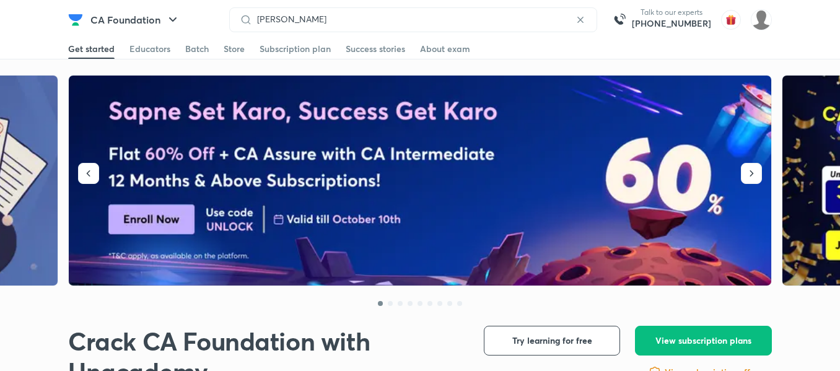  What do you see at coordinates (731, 20) in the screenshot?
I see `img: avatar` at bounding box center [731, 20].